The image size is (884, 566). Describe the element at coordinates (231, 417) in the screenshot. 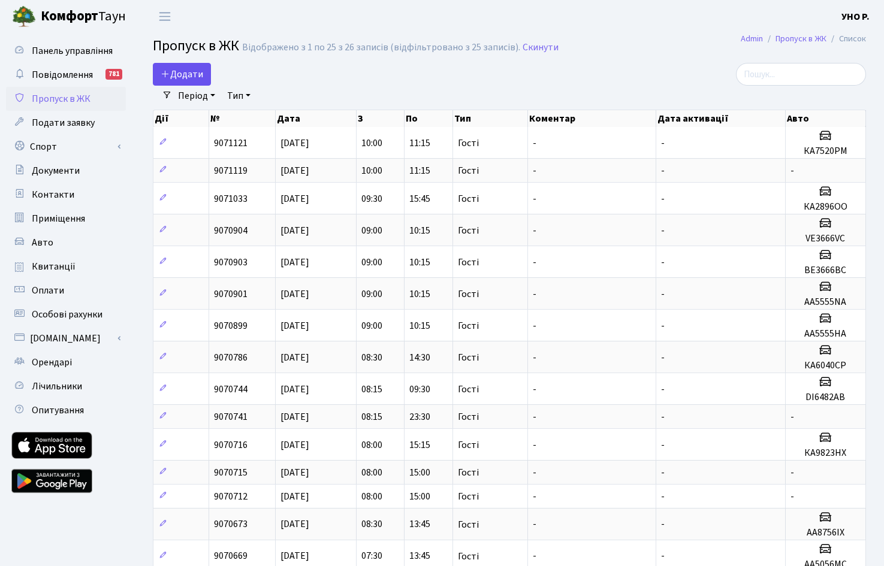

I see `span: 9070741` at that location.